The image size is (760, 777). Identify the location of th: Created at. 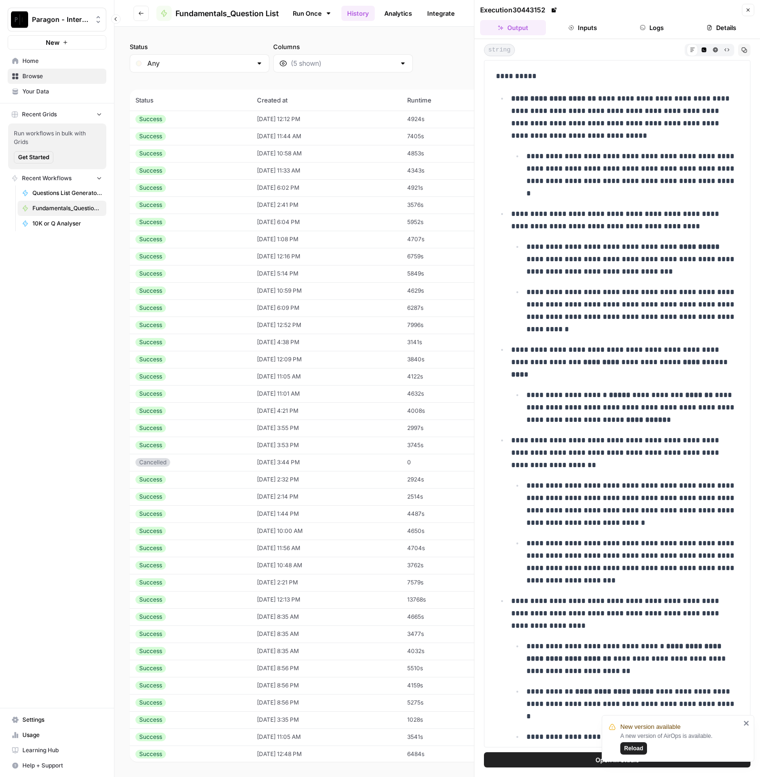
(326, 100).